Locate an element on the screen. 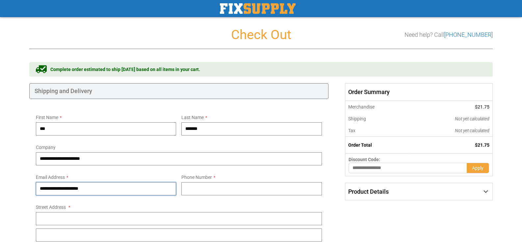 The height and width of the screenshot is (243, 522). span: Shipping is located at coordinates (357, 119).